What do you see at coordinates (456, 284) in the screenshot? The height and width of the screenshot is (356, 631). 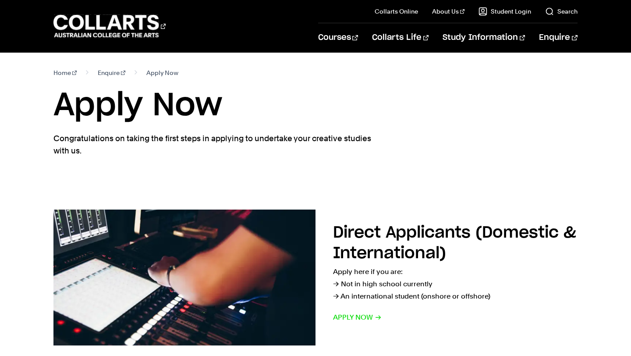 I see `p: Apply here if you are: → Not in high school currently → An international student (onshore or offs...` at bounding box center [456, 284].